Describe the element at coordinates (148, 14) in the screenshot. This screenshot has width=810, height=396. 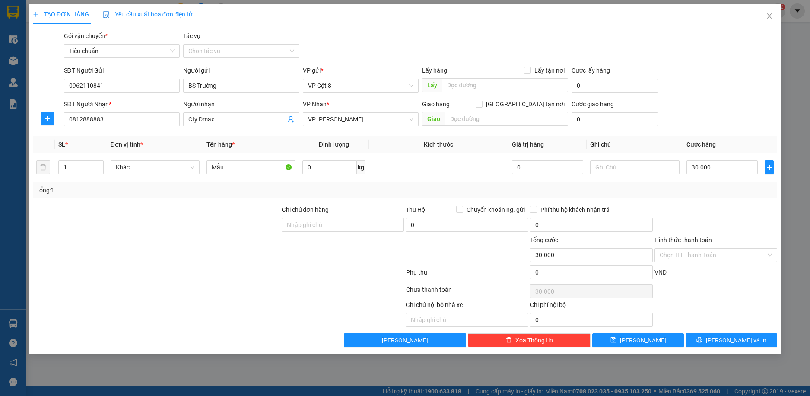
I see `span: Yêu cầu xuất hóa đơn điện tử` at that location.